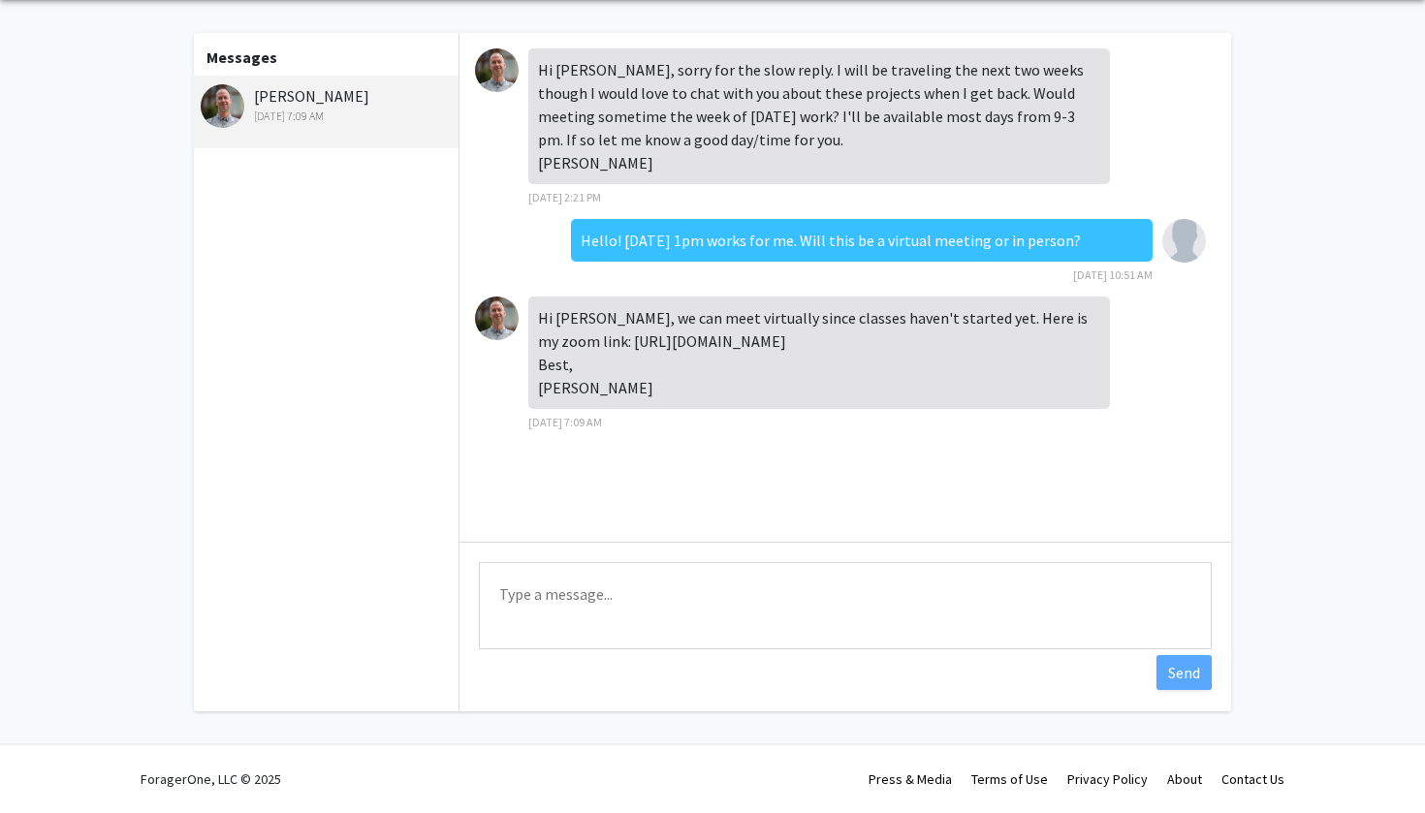 The height and width of the screenshot is (813, 1425). What do you see at coordinates (1184, 240) in the screenshot?
I see `img: Aayusha Kandel` at bounding box center [1184, 240].